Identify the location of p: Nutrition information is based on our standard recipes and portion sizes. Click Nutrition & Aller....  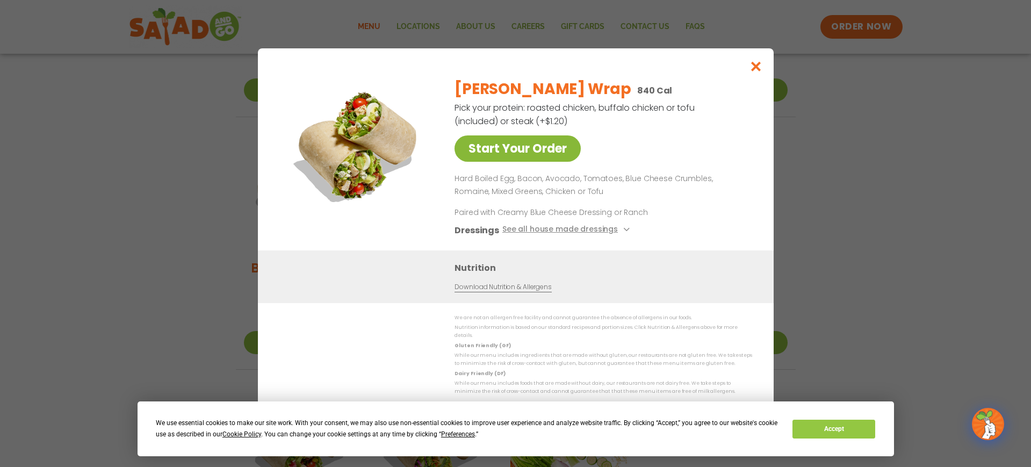
(603, 331).